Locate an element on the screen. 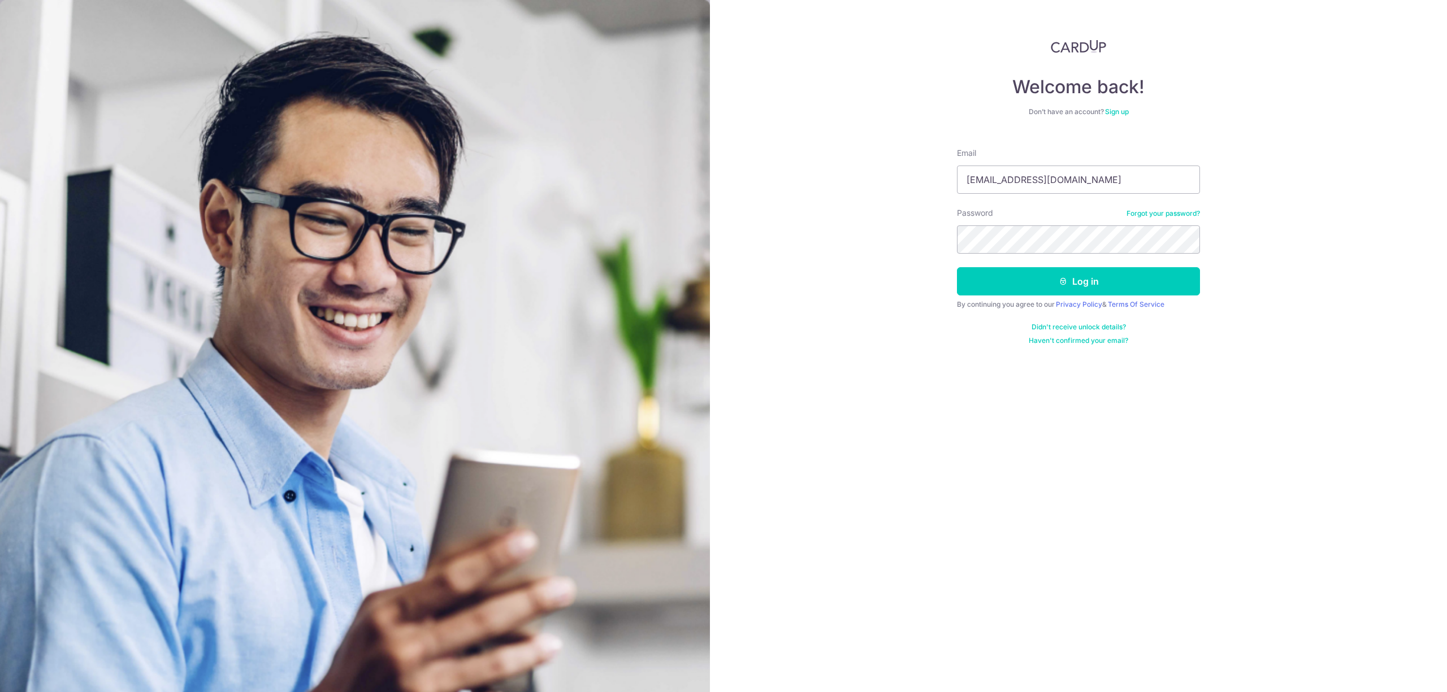 This screenshot has width=1447, height=692. div: By continuing you agree to our & is located at coordinates (1078, 305).